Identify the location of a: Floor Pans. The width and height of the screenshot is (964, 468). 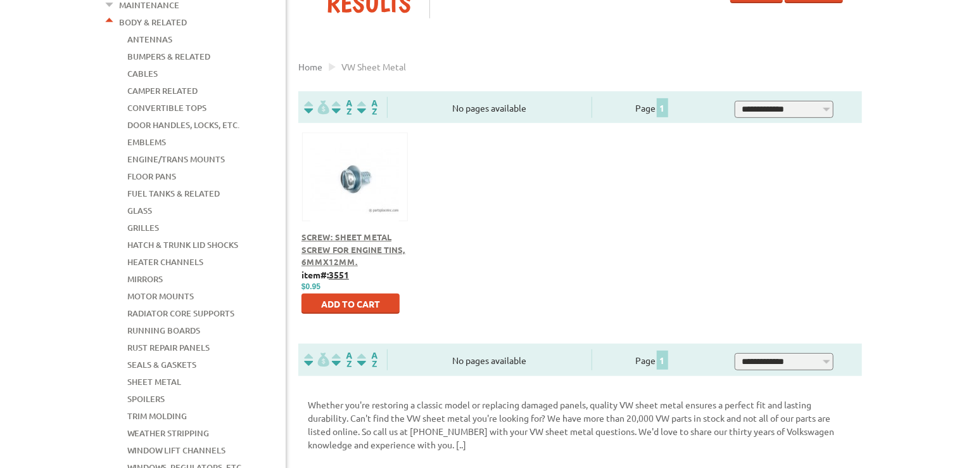
(151, 176).